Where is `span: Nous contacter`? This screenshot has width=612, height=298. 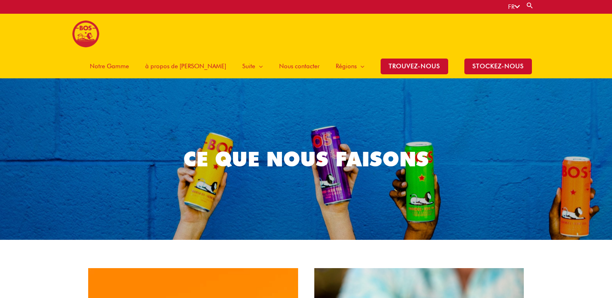 span: Nous contacter is located at coordinates (299, 66).